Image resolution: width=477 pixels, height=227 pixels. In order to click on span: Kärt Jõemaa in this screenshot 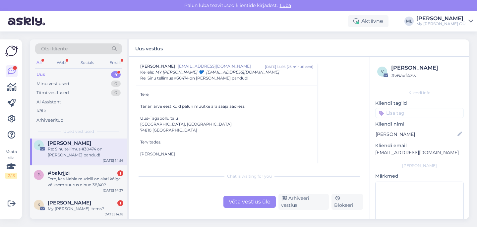, I will do `click(69, 143)`.